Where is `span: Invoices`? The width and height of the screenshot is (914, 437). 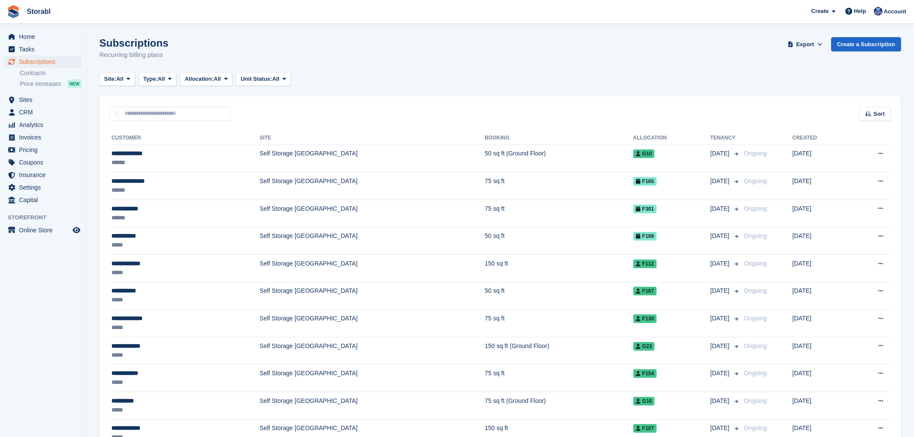
span: Invoices is located at coordinates (45, 137).